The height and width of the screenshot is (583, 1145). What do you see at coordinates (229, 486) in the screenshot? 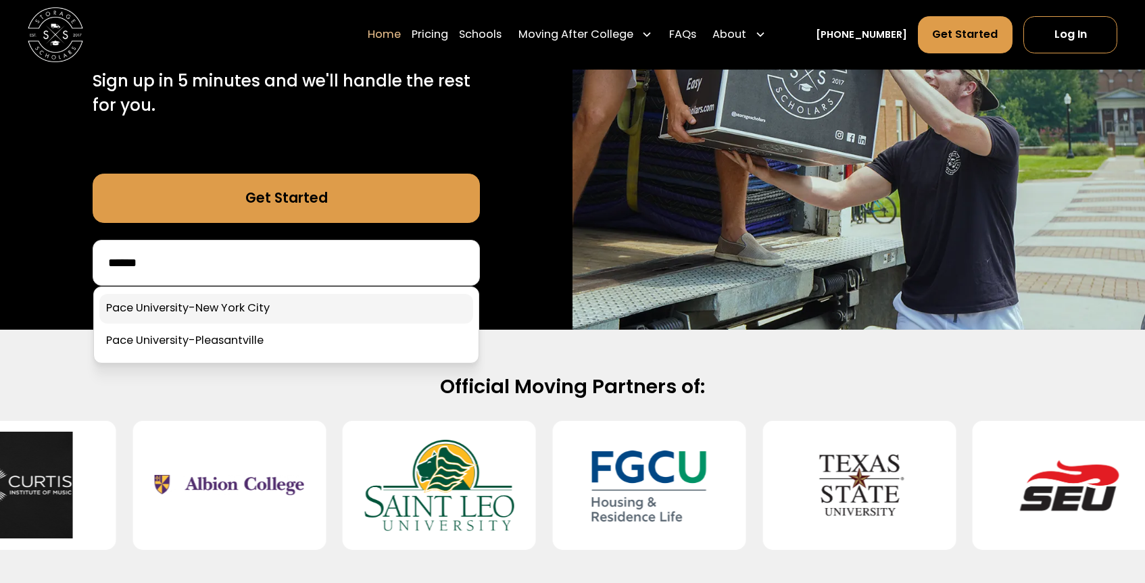
I see `img: Albion College` at bounding box center [229, 486].